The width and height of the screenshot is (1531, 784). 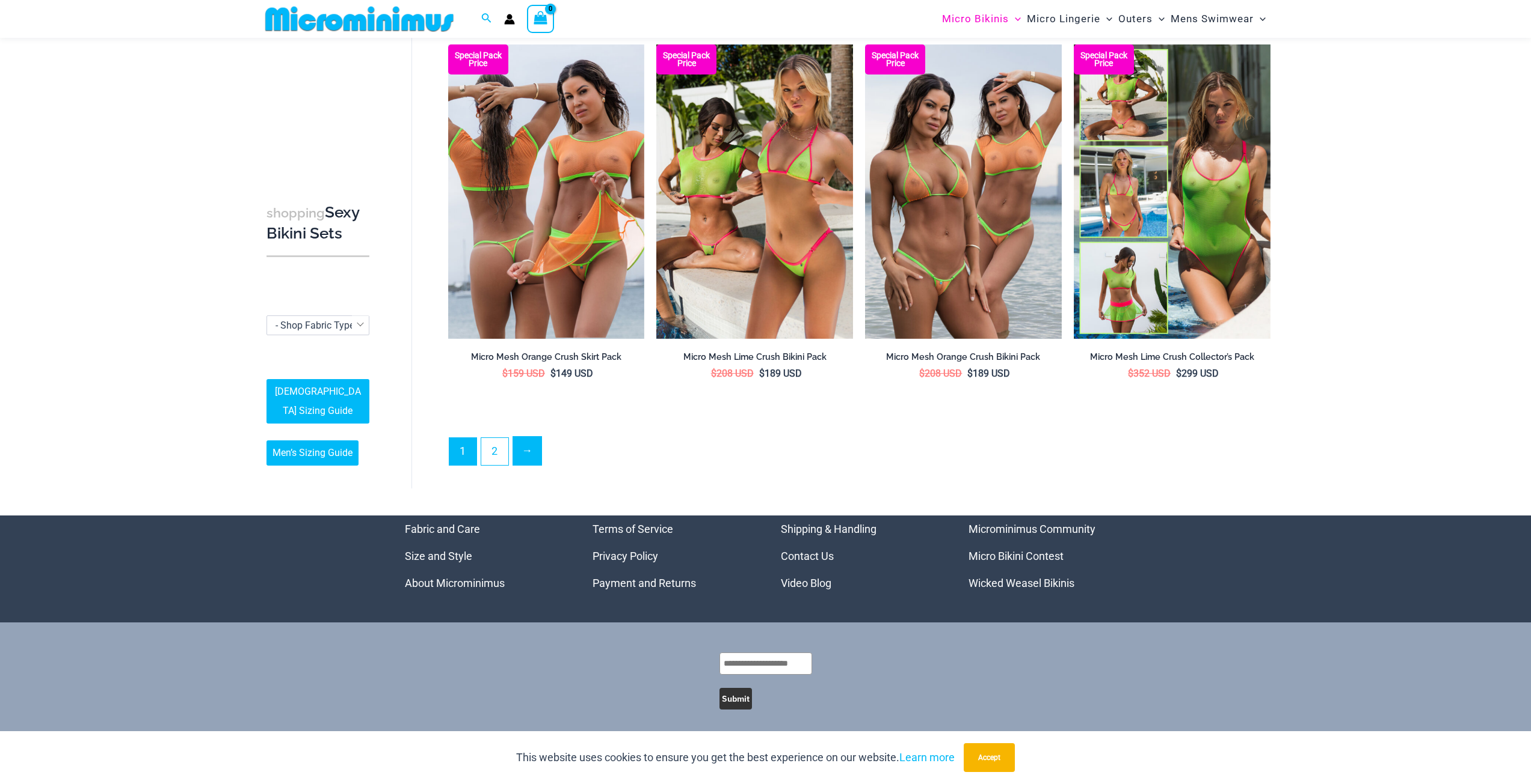 What do you see at coordinates (509, 19) in the screenshot?
I see `a: Account icon link` at bounding box center [509, 19].